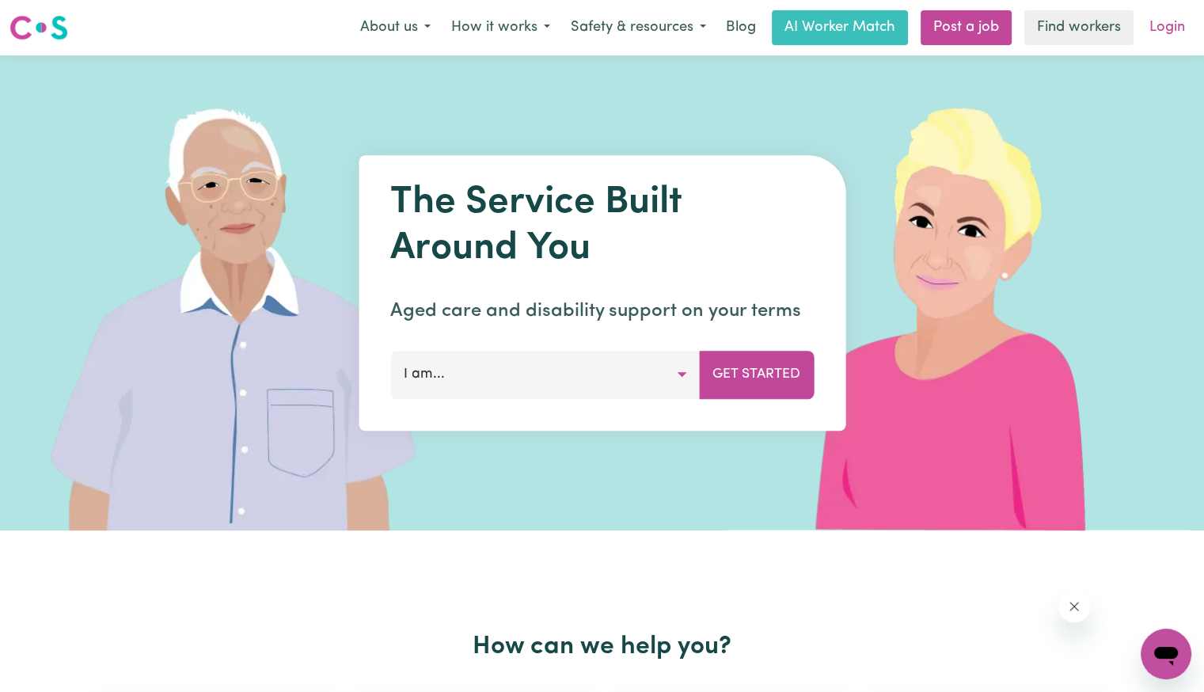  Describe the element at coordinates (52, 17) in the screenshot. I see `span: Need any help?` at that location.